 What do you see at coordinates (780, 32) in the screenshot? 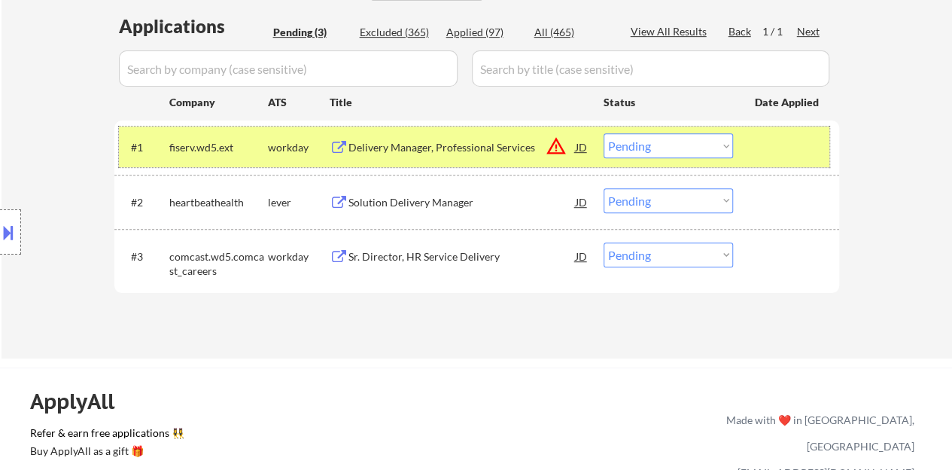
I see `div: 1 / 1` at bounding box center [780, 32].